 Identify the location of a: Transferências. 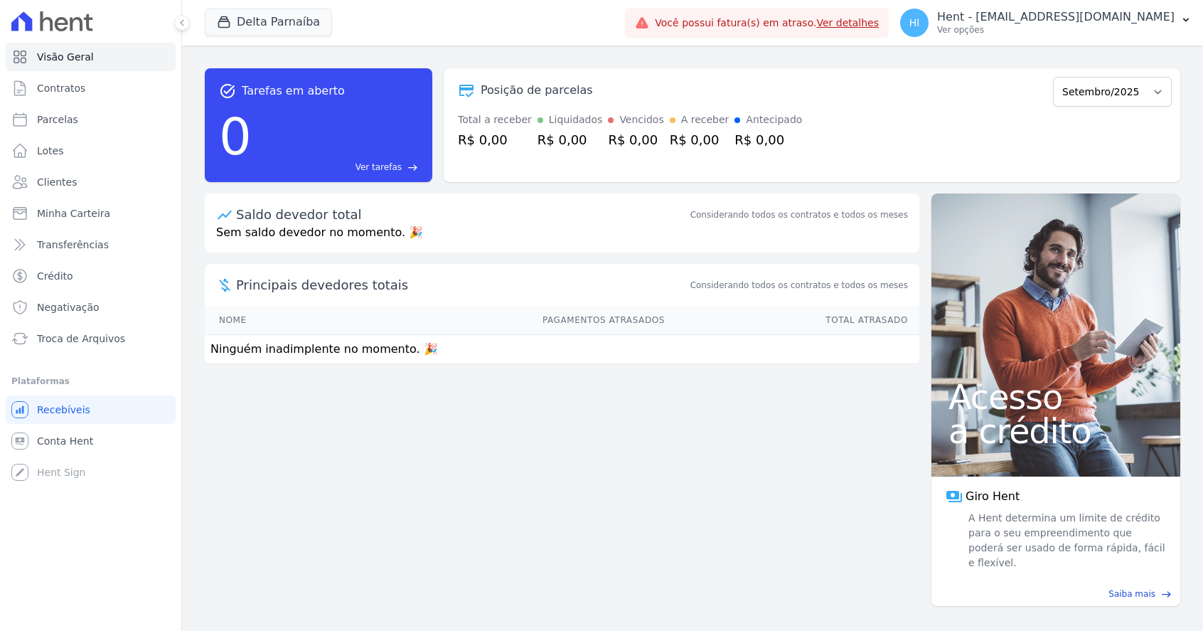
(90, 245).